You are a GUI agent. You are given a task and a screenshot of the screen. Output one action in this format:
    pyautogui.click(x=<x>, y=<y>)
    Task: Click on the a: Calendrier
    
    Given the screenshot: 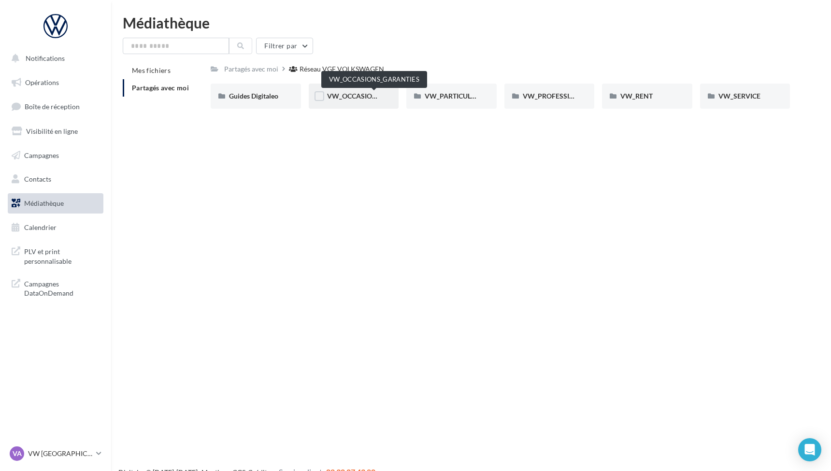 What is the action you would take?
    pyautogui.click(x=56, y=228)
    